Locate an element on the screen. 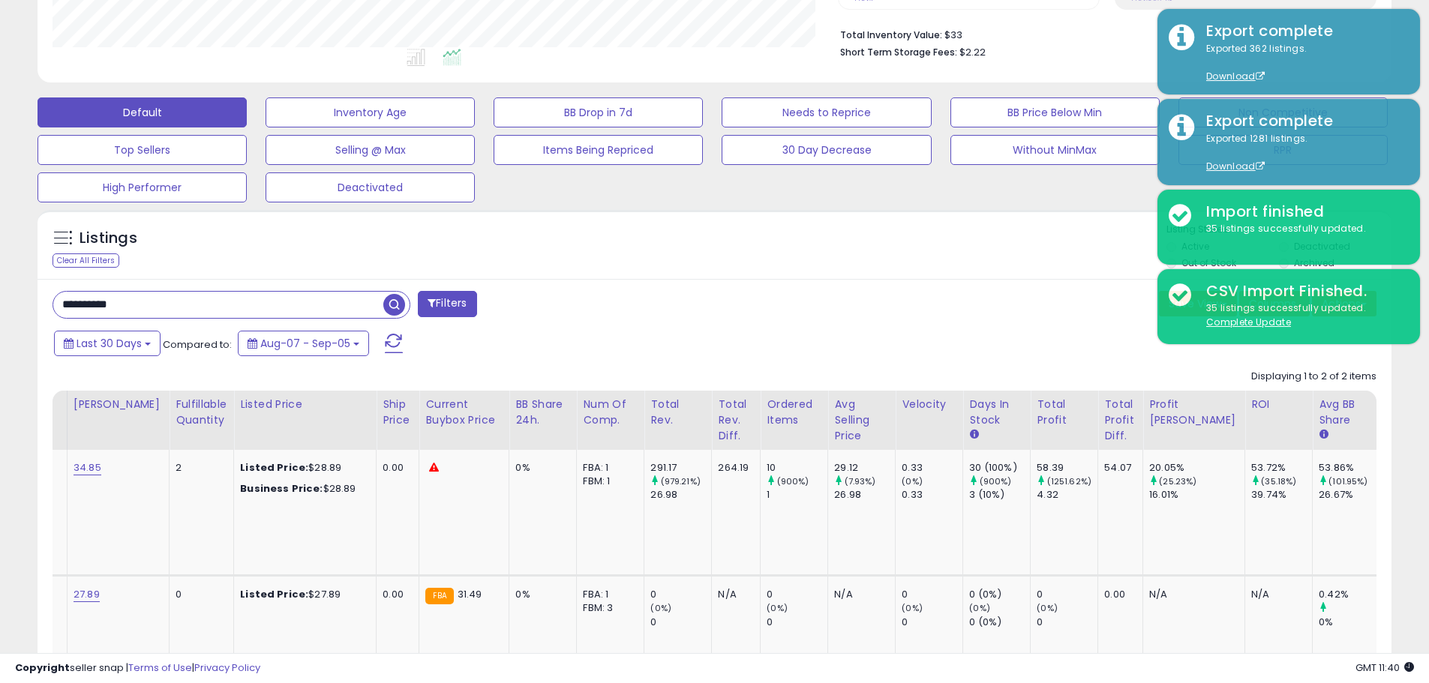 This screenshot has height=683, width=1429. div: 39.74% is located at coordinates (1281, 495).